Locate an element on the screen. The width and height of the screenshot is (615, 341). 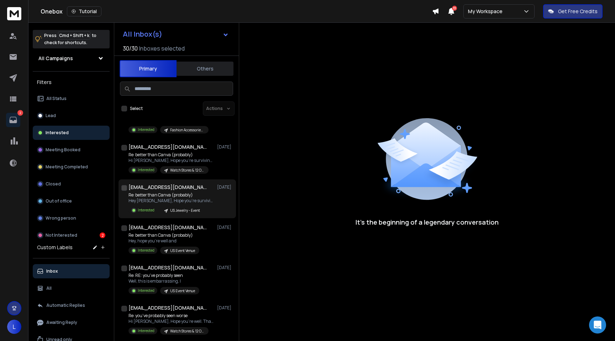
div: 2 is located at coordinates (103, 235).